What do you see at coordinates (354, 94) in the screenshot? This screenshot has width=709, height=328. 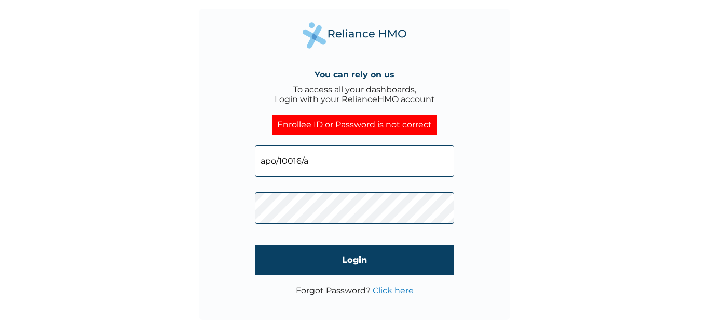 I see `div: To access all your dashboards, Login with your RelianceHMO account` at bounding box center [354, 94].